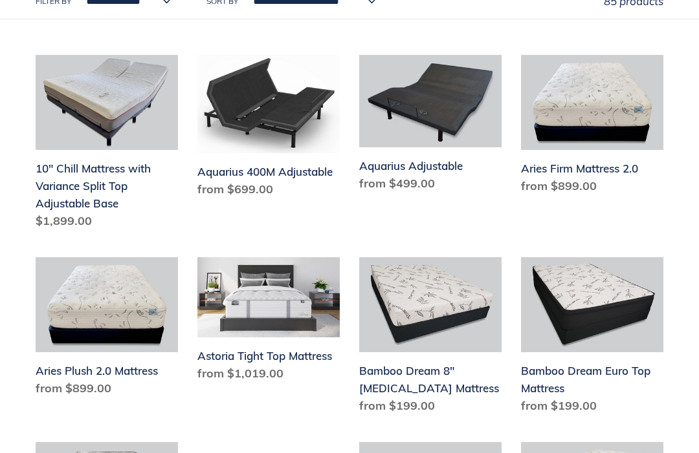 The height and width of the screenshot is (453, 699). I want to click on a: Bamboo Dream 8" Memory Foam Mattress, so click(430, 338).